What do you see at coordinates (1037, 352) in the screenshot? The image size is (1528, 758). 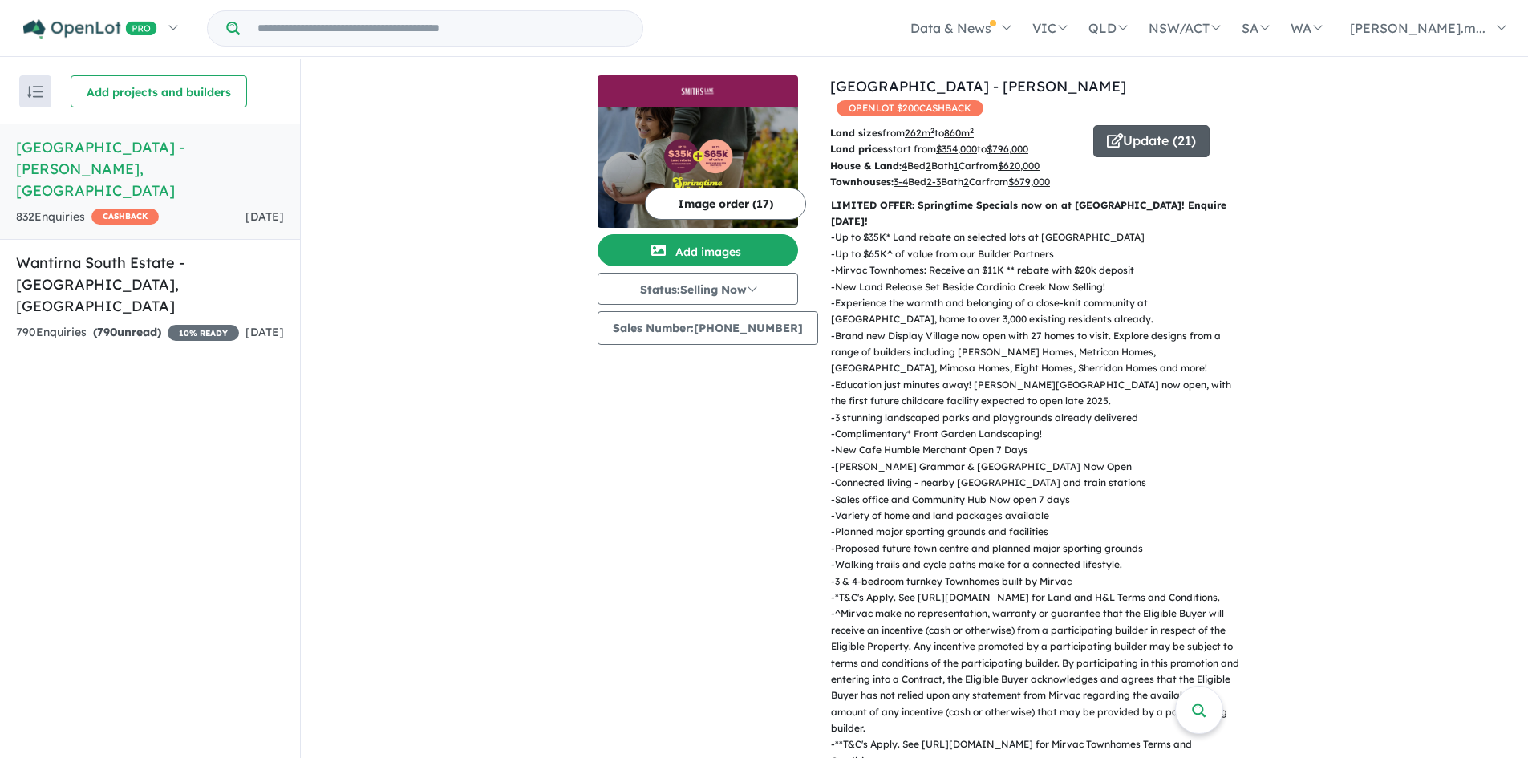 I see `p: - Brand new Display Village now open with 27 homes to visit. Explore designs from a range of buil...` at bounding box center [1037, 352].